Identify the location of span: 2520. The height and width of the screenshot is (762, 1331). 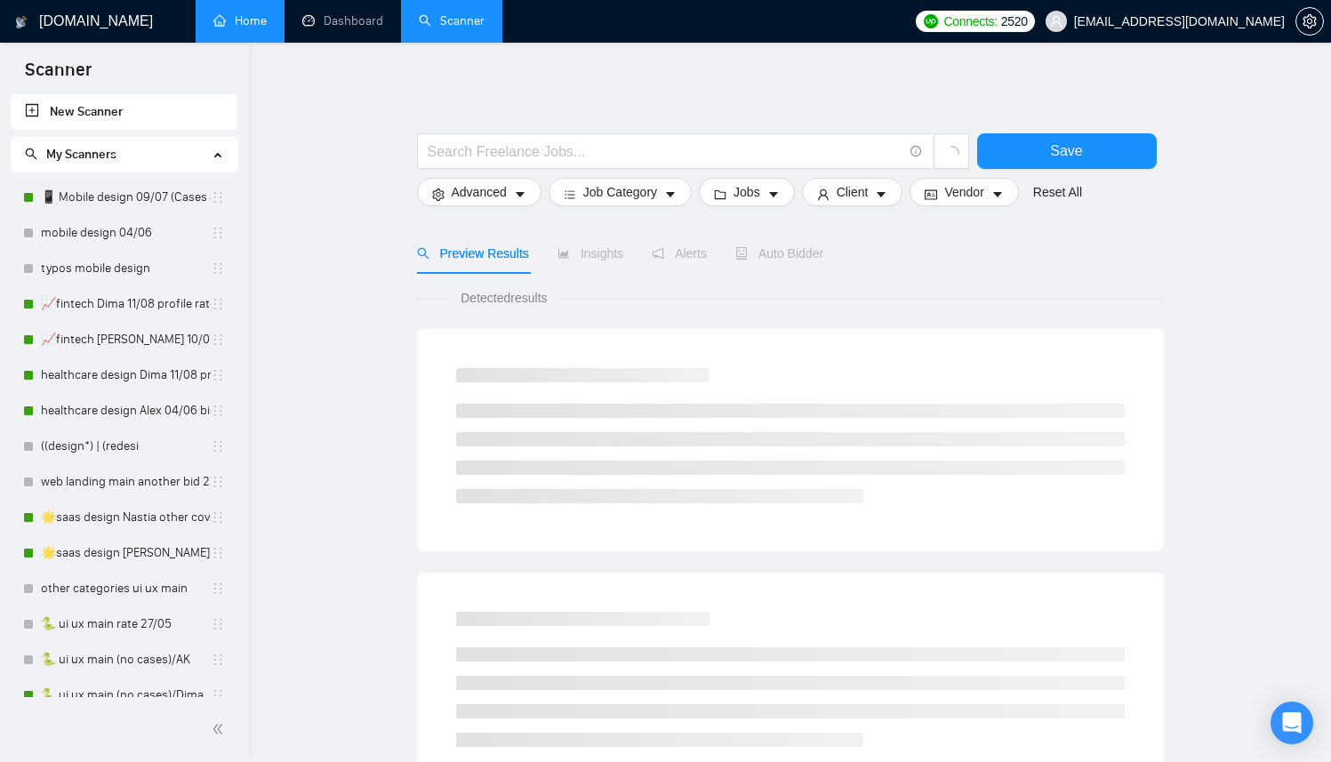
(1014, 21).